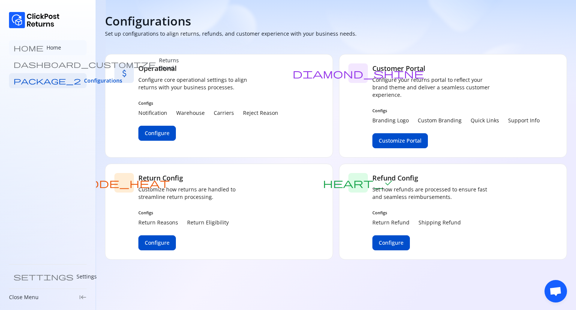 This screenshot has width=576, height=310. What do you see at coordinates (158, 222) in the screenshot?
I see `p: Return Reasons` at bounding box center [158, 222].